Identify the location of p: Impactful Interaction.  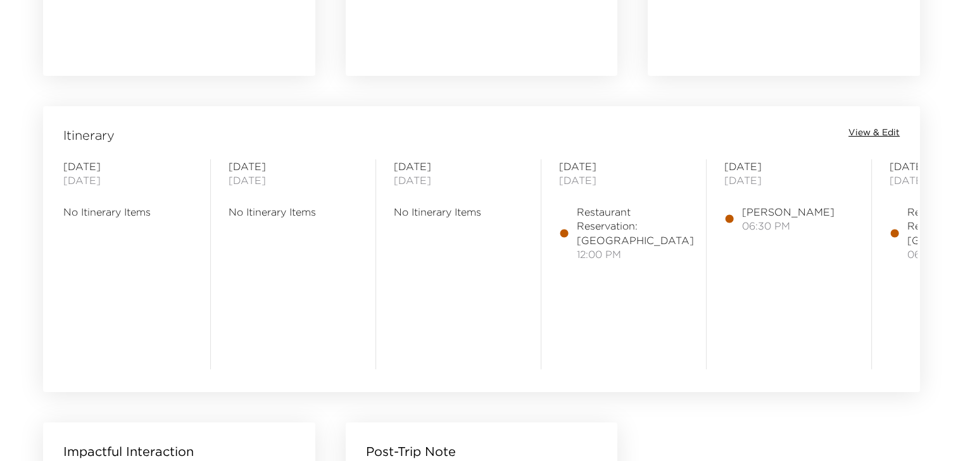
(128, 452).